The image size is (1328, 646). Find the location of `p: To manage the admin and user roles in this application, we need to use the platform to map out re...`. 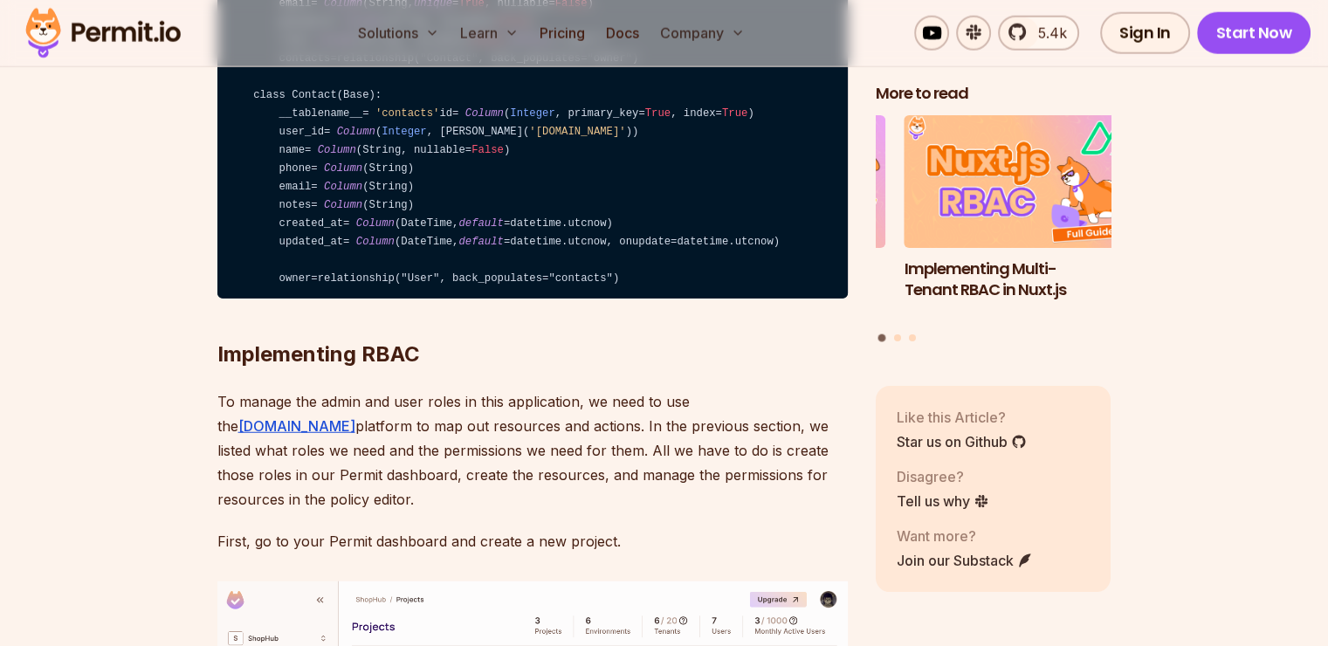

p: To manage the admin and user roles in this application, we need to use the platform to map out re... is located at coordinates (533, 451).